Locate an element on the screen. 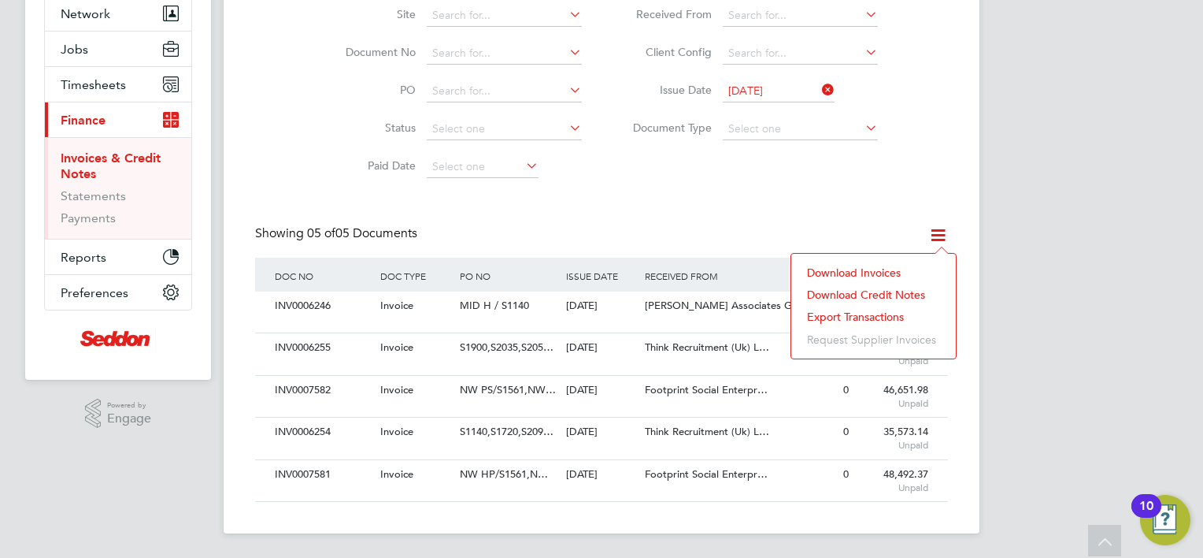 The height and width of the screenshot is (558, 1203). label: Status is located at coordinates (370, 128).